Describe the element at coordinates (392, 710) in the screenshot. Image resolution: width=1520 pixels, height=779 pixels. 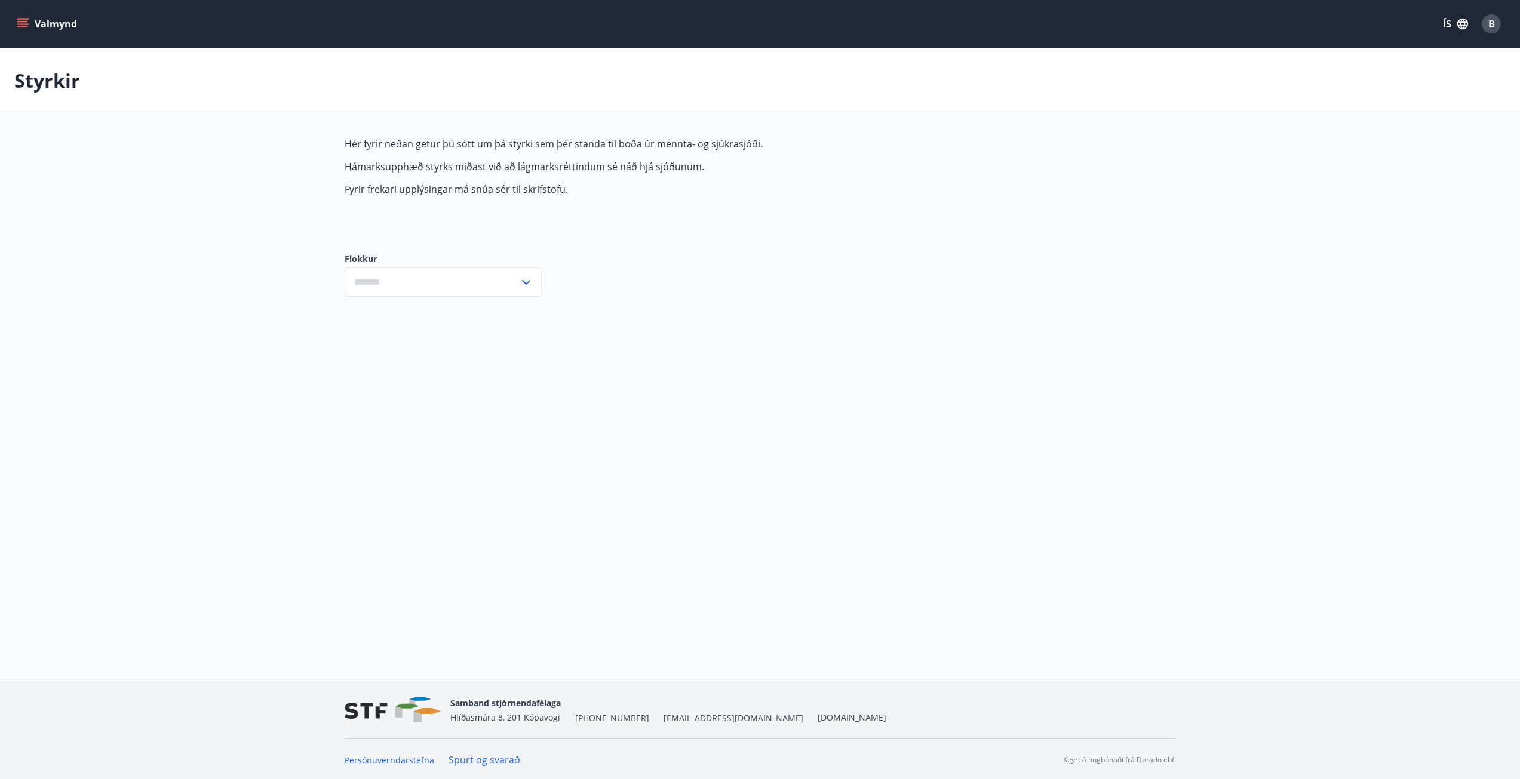
I see `img: vjCaq2fThgY3EUYqSgpjEiBg6WP39ov69hlhuPVN.png` at that location.